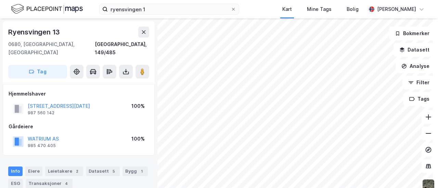 The image size is (438, 188). Describe the element at coordinates (287, 9) in the screenshot. I see `div: Kart` at that location.